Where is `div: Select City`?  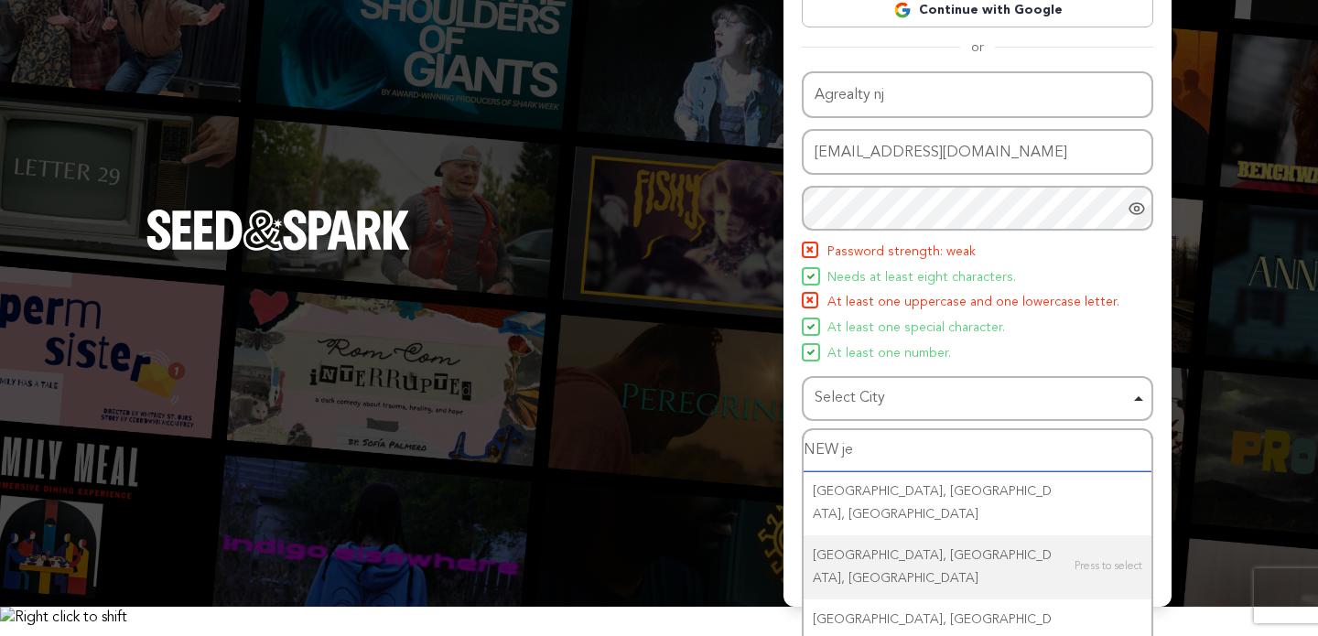 div: Select City is located at coordinates (972, 398).